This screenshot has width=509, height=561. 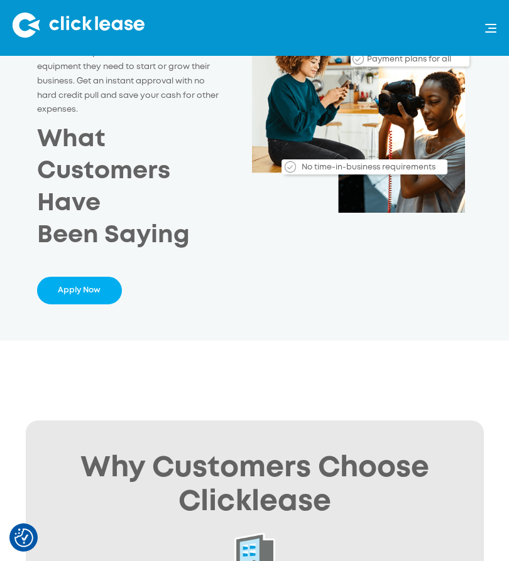 I want to click on div: No time-in-business requirements, so click(x=374, y=168).